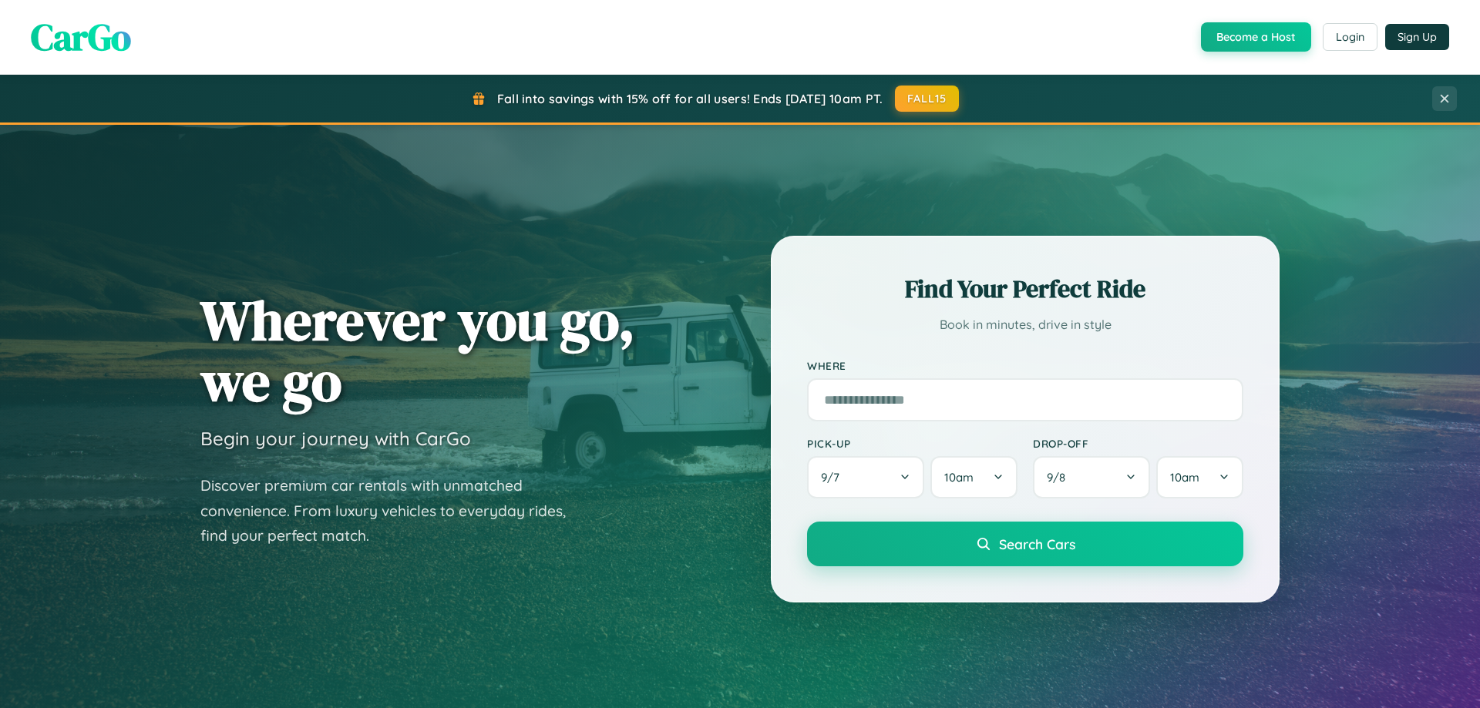 Image resolution: width=1480 pixels, height=708 pixels. I want to click on span: 9 / 8, so click(1060, 477).